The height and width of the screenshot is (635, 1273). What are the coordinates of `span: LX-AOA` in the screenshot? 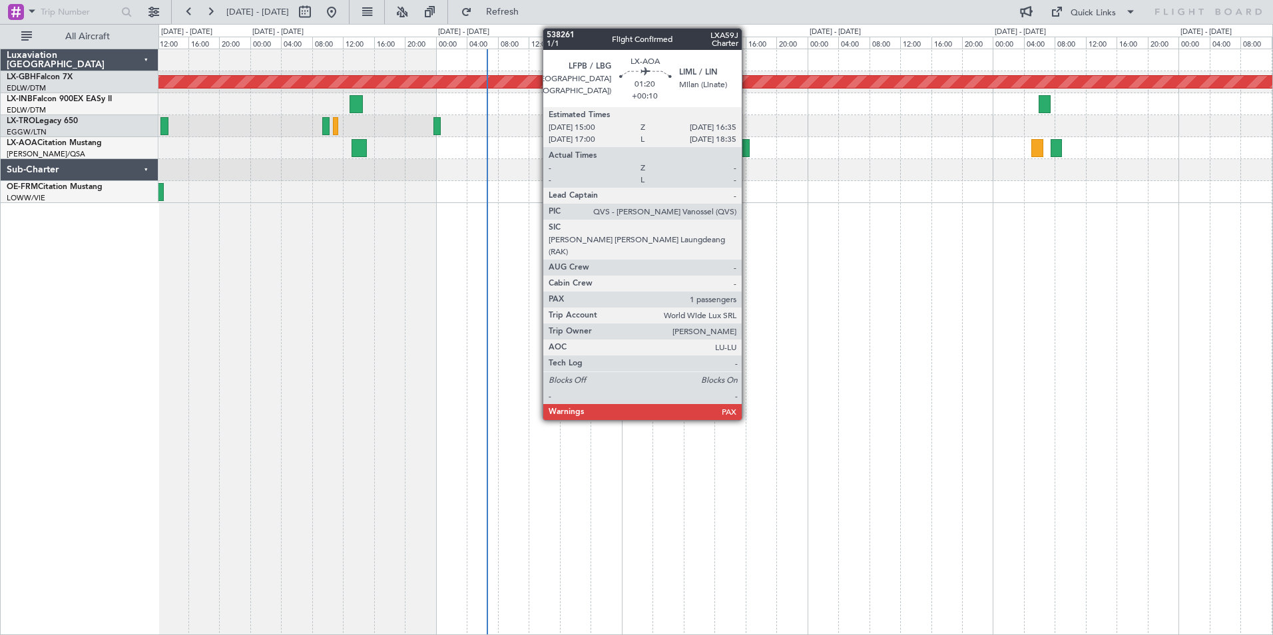 It's located at (22, 143).